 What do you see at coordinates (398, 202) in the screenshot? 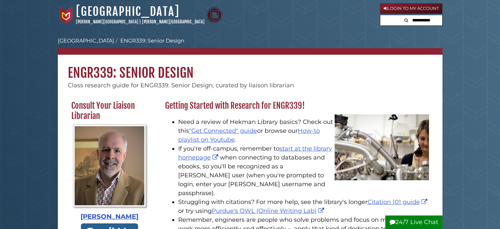
I see `a: Citation 101 guide` at bounding box center [398, 202].